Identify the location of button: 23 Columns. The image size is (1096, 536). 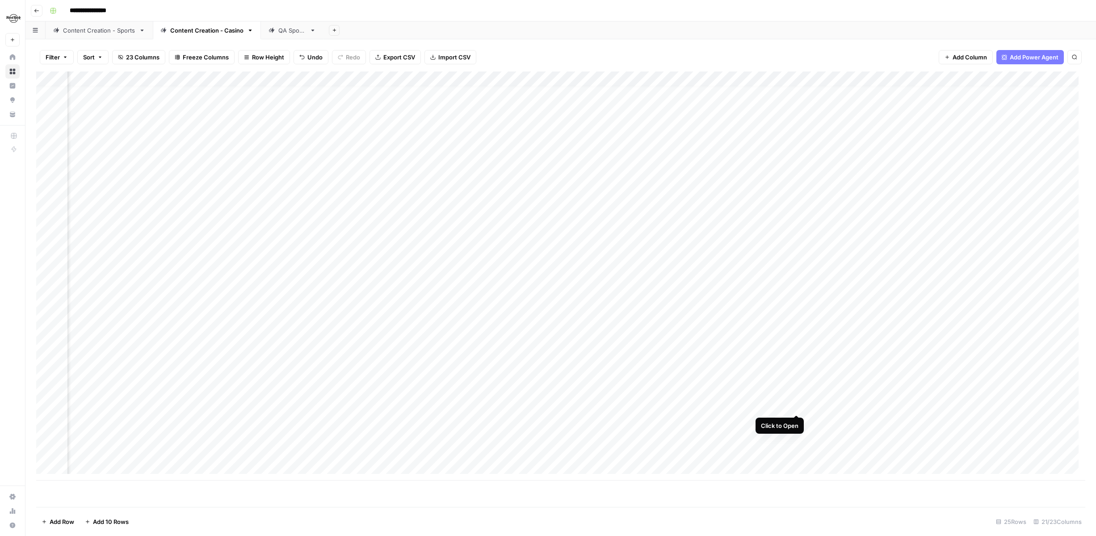
(139, 57).